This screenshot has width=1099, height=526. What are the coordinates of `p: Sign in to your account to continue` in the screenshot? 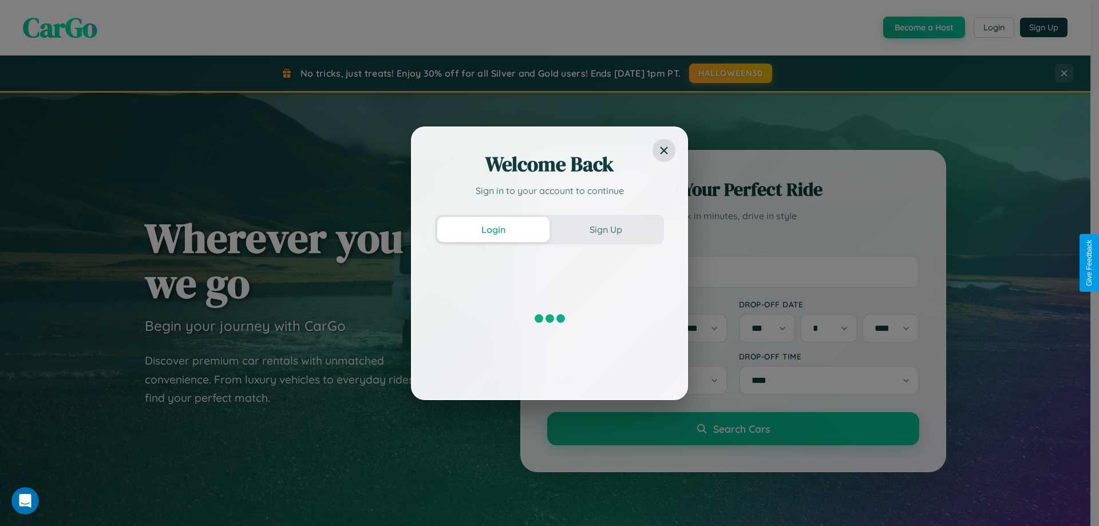 It's located at (550, 191).